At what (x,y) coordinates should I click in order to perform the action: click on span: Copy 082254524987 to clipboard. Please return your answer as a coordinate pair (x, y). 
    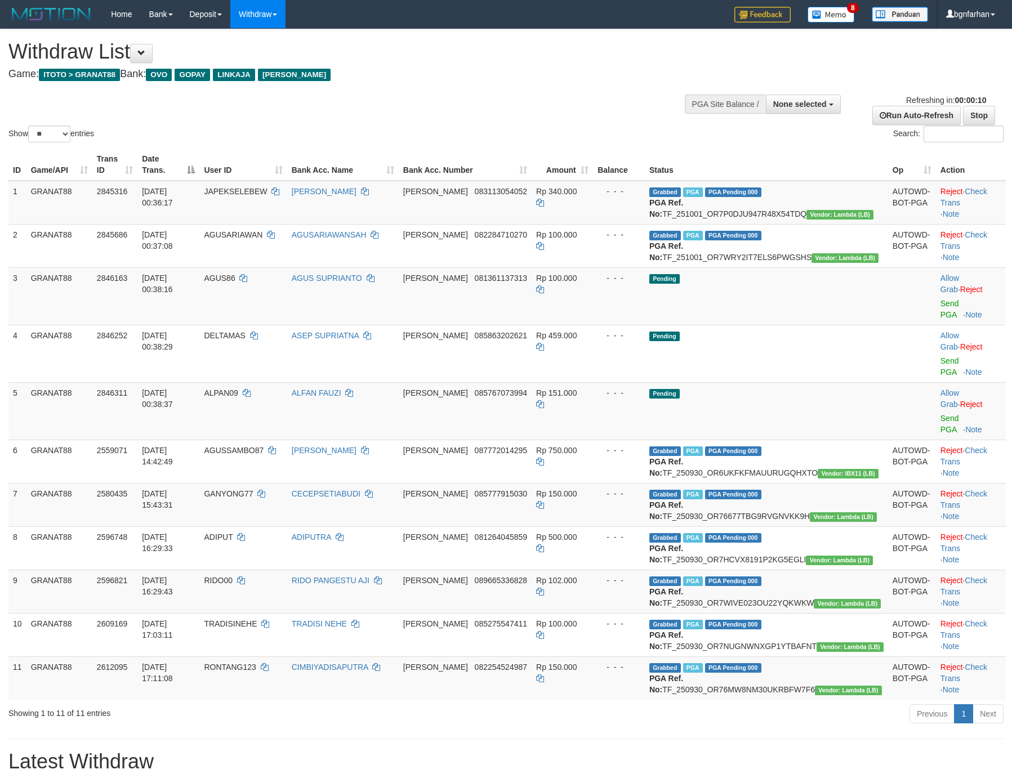
    Looking at the image, I should click on (501, 667).